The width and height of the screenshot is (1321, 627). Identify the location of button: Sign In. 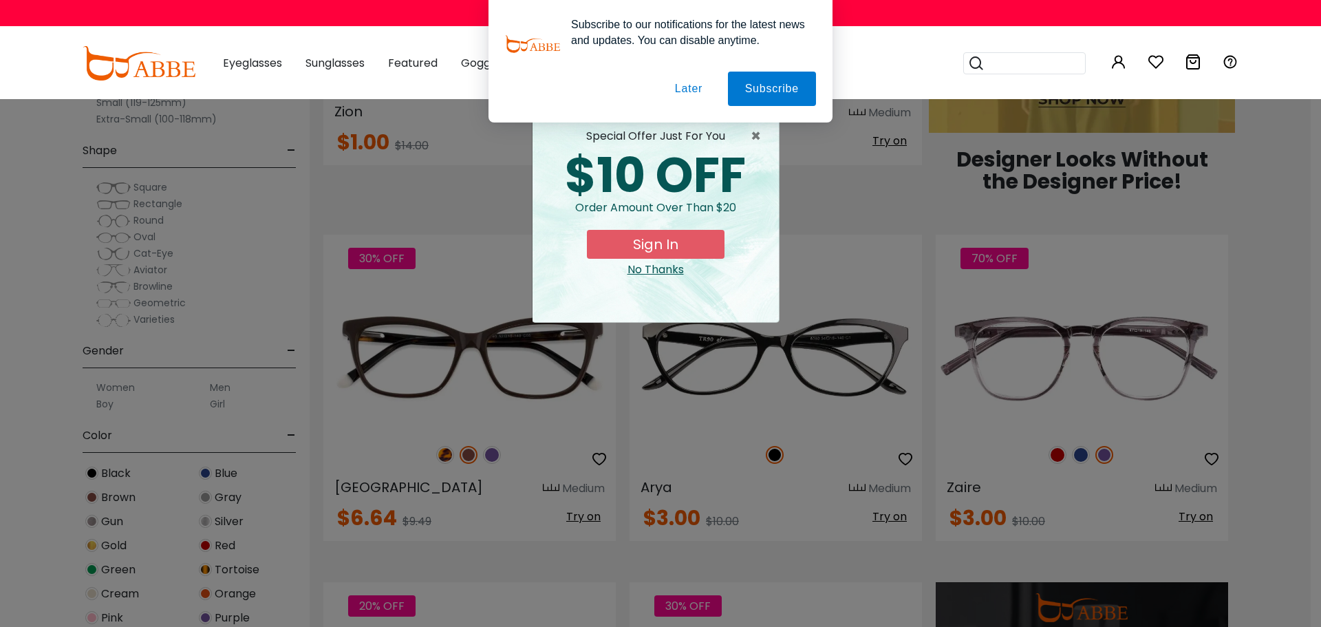
(656, 244).